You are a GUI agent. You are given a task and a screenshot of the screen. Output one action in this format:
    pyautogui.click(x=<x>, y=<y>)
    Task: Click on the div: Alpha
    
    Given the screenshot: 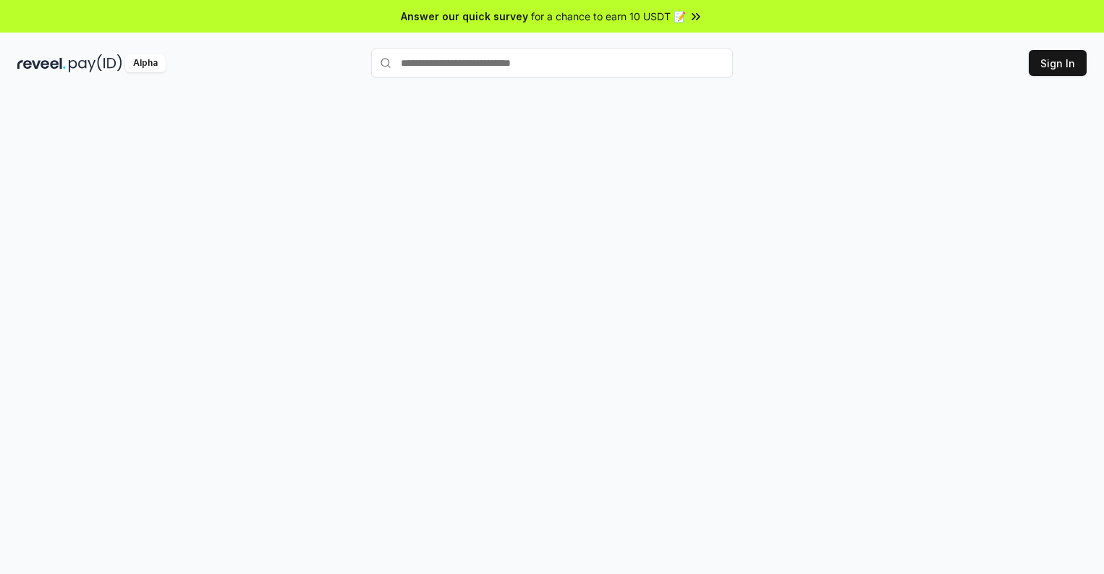 What is the action you would take?
    pyautogui.click(x=145, y=63)
    